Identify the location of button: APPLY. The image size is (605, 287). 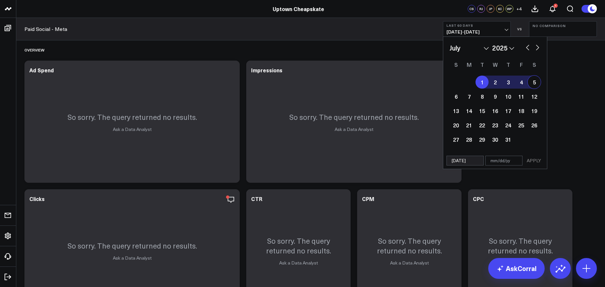
(534, 161).